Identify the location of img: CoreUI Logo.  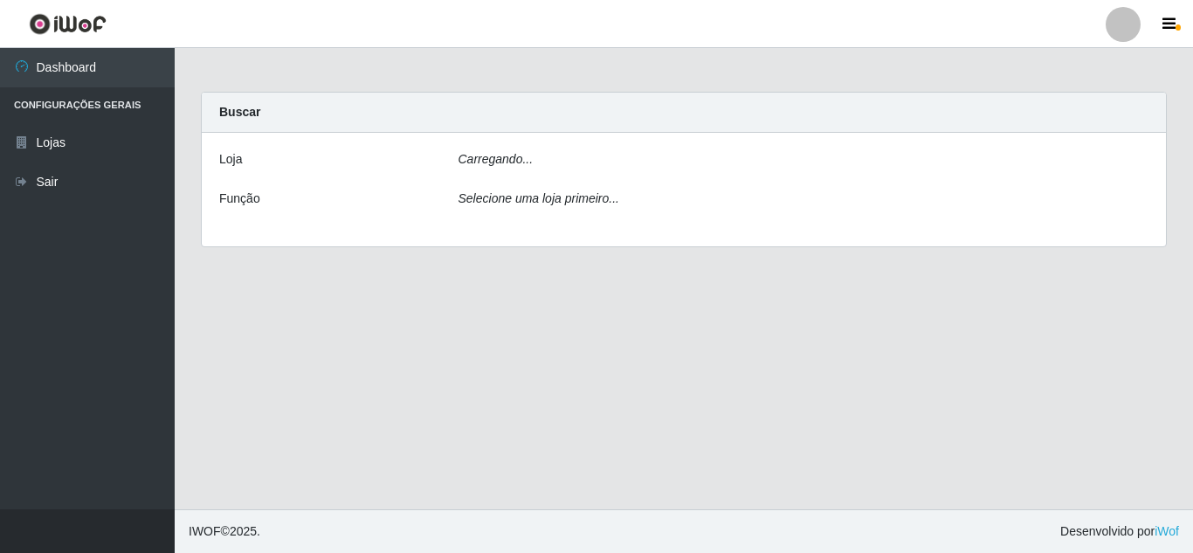
(67, 24).